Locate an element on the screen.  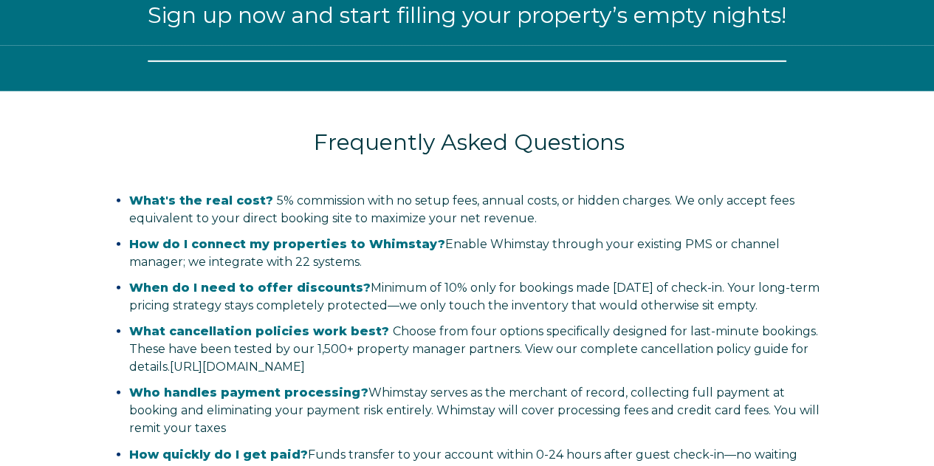
a: Vínculo https://salespage.whimstay.com/cancellation-policy-options is located at coordinates (237, 366).